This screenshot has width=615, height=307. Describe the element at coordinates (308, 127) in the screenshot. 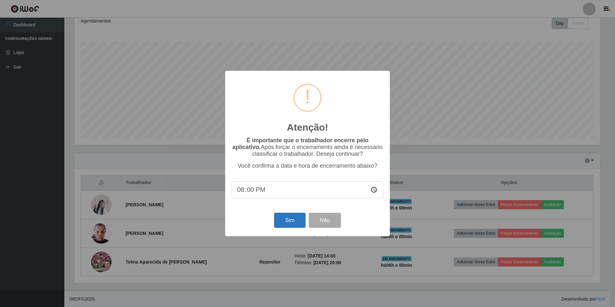

I see `h2: Atenção!` at that location.